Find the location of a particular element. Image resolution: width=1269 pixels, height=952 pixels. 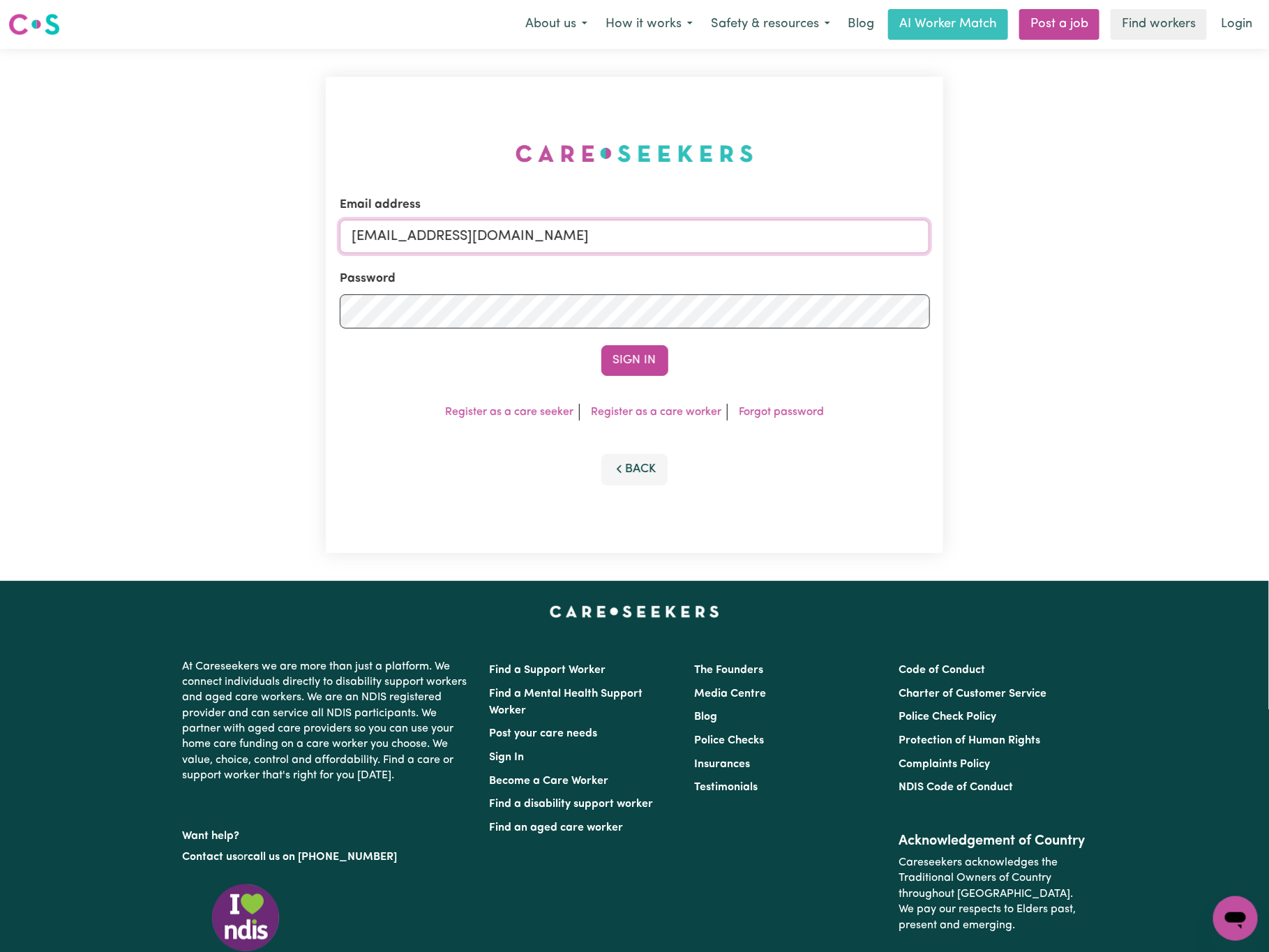

button: About us is located at coordinates (556, 25).